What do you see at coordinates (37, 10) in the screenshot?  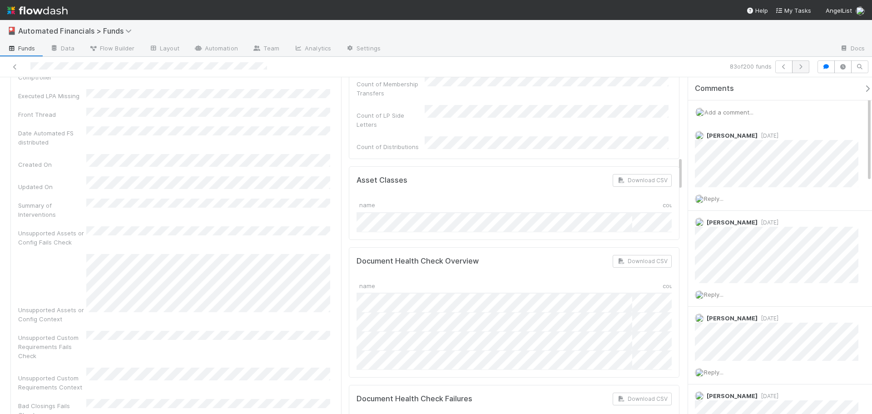 I see `img: logo-inverted-e16ddd16eac7371096b0.svg` at bounding box center [37, 10].